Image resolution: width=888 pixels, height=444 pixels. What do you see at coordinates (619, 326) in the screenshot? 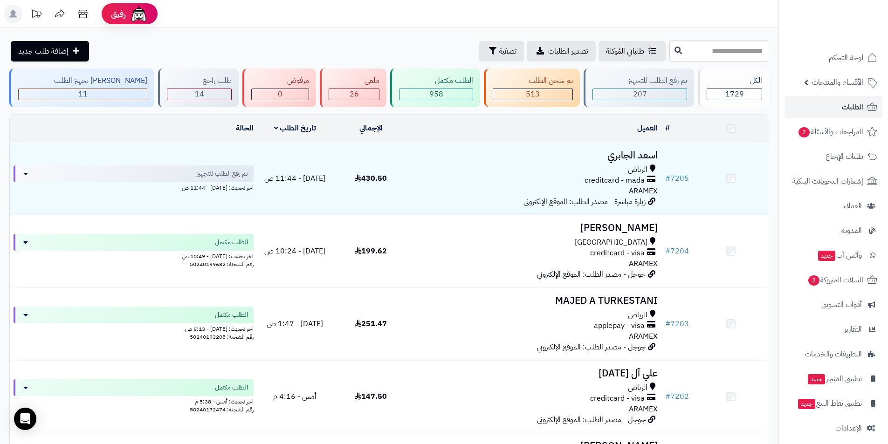
I see `span: applepay - visa` at bounding box center [619, 326].